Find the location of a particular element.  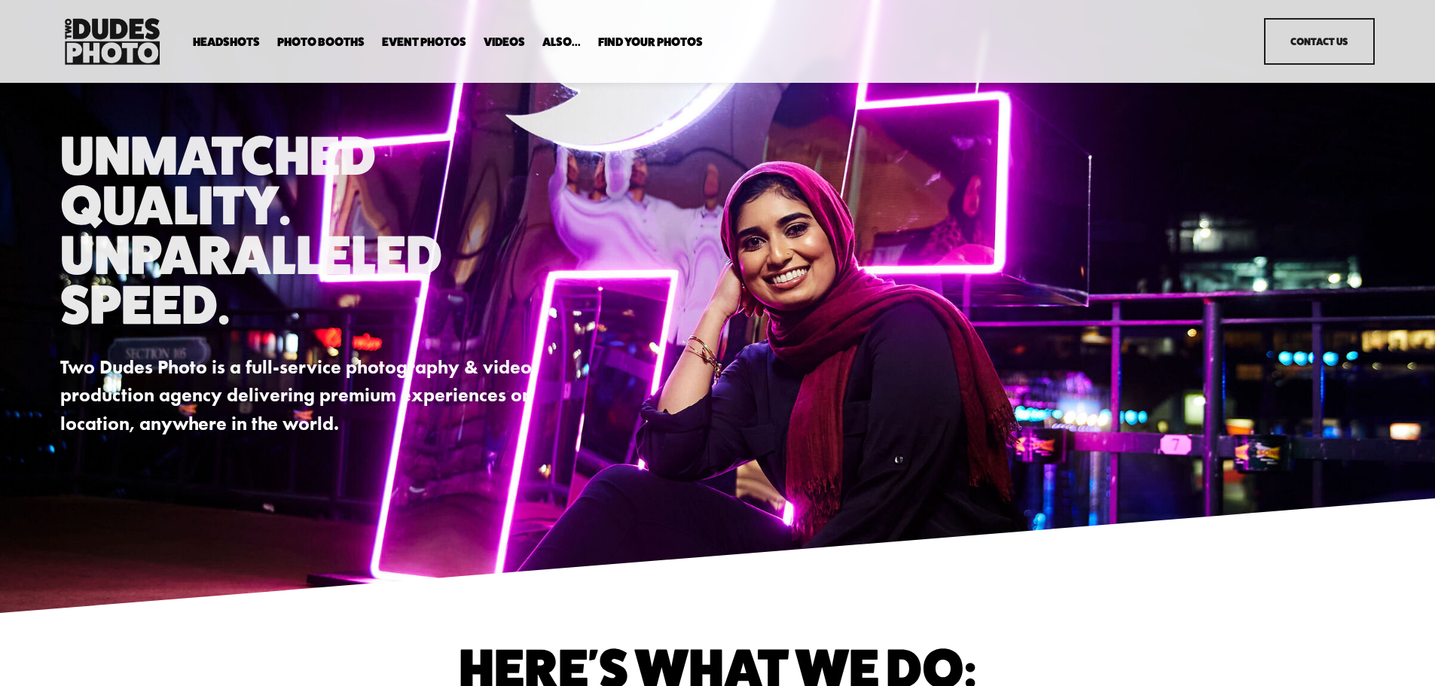

a: Contact Us is located at coordinates (1319, 41).